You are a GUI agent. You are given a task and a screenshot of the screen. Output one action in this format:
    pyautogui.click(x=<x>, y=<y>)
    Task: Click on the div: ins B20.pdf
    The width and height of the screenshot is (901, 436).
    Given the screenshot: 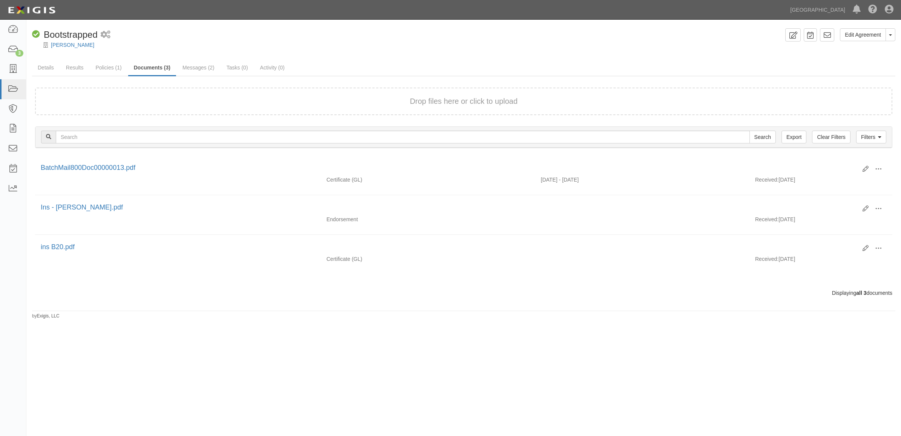 What is the action you would take?
    pyautogui.click(x=449, y=247)
    